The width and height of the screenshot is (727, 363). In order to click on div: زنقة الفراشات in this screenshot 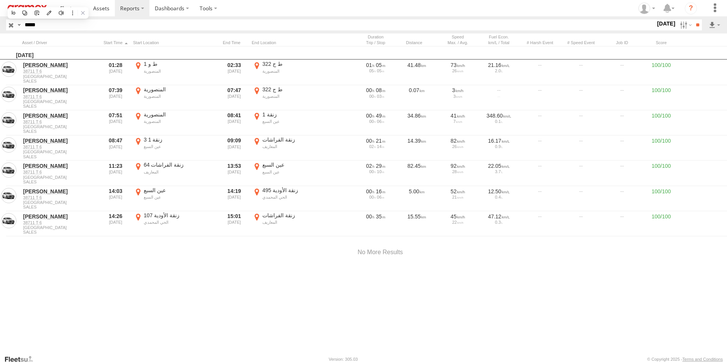, I will do `click(298, 140)`.